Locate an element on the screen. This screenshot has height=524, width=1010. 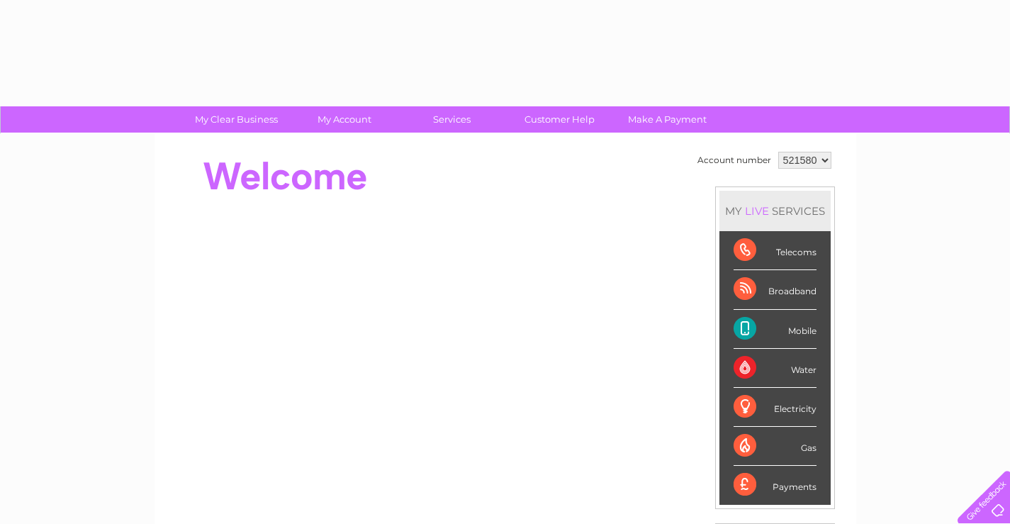
div: Electricity is located at coordinates (774, 407).